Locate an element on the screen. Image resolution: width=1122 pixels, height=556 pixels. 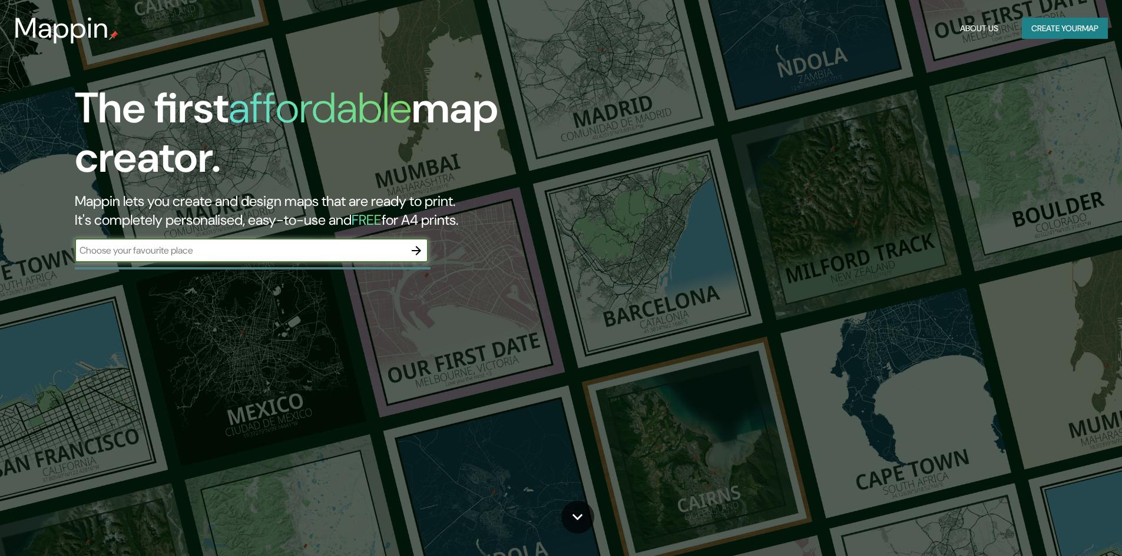
h2: Mappin lets you create and design maps that are ready to print. It's completely personalised, eas... is located at coordinates (355, 211).